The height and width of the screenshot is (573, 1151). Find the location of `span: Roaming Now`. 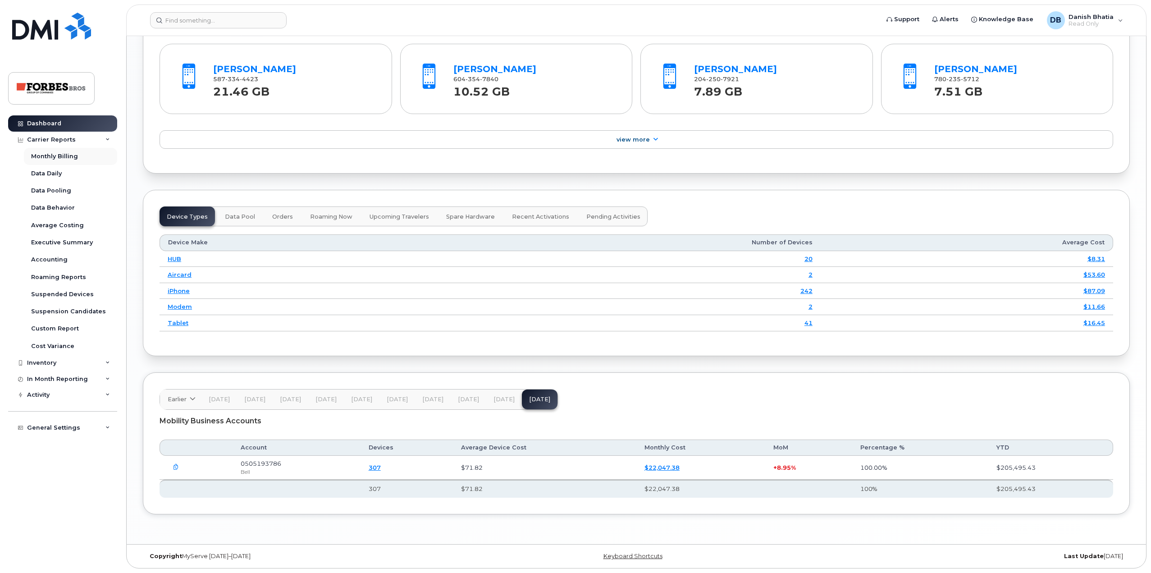

span: Roaming Now is located at coordinates (331, 217).